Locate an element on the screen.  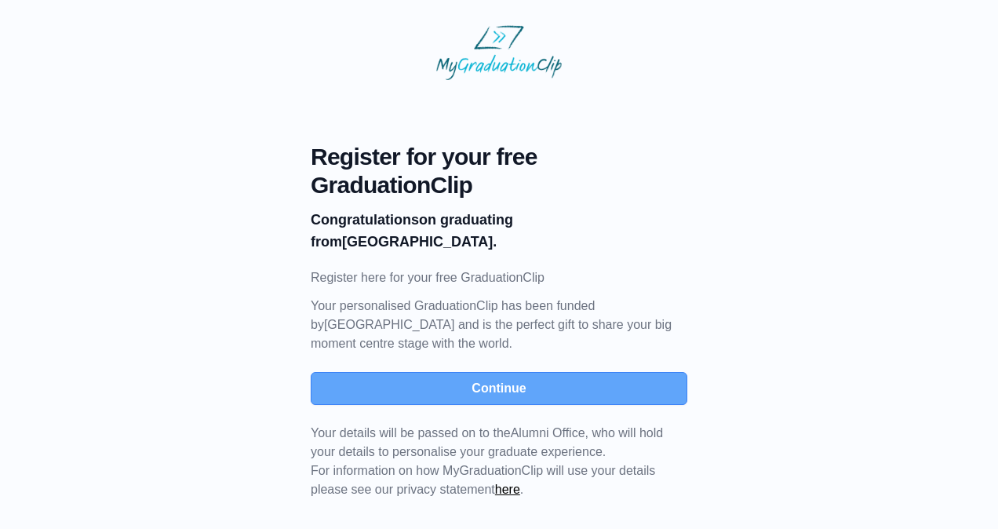
span: Your details will be passed on to the , who will hold your details to personalise your graduate e... is located at coordinates (486, 442).